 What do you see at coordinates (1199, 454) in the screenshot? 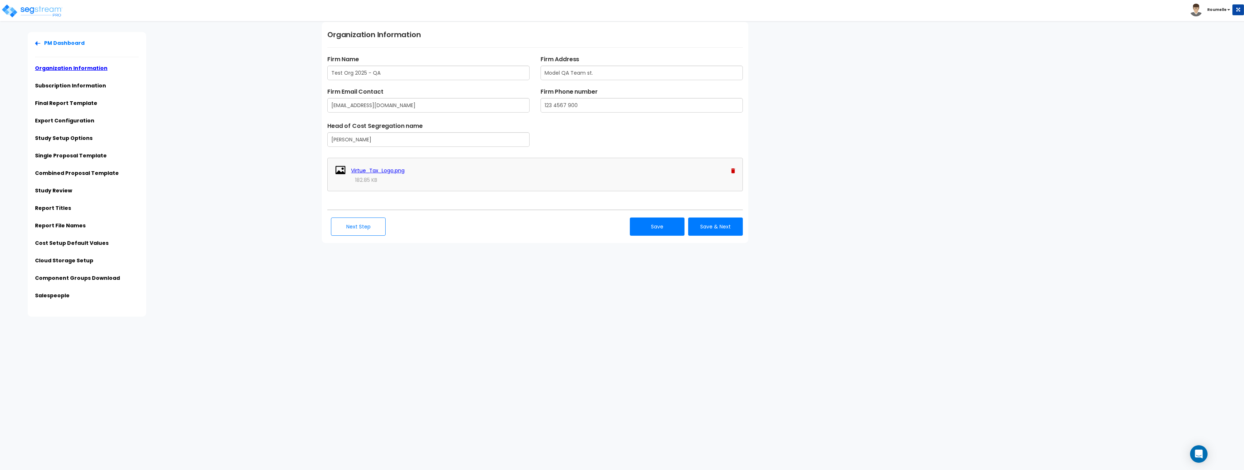
I see `div: Open Intercom Messenger` at bounding box center [1199, 454].